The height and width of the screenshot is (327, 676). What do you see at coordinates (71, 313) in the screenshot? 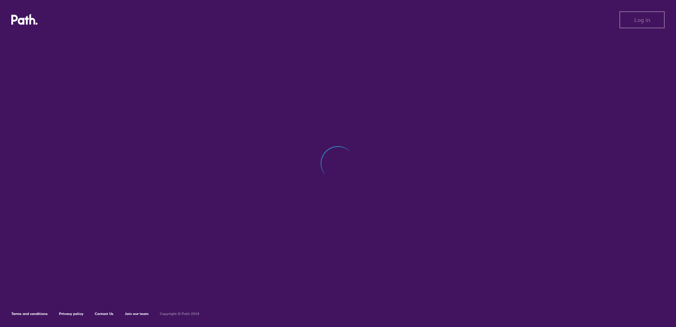
I see `a: Privacy policy` at bounding box center [71, 313].